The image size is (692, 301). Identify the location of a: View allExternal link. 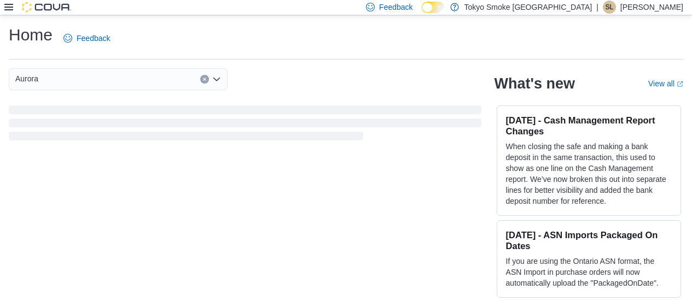
(665, 84).